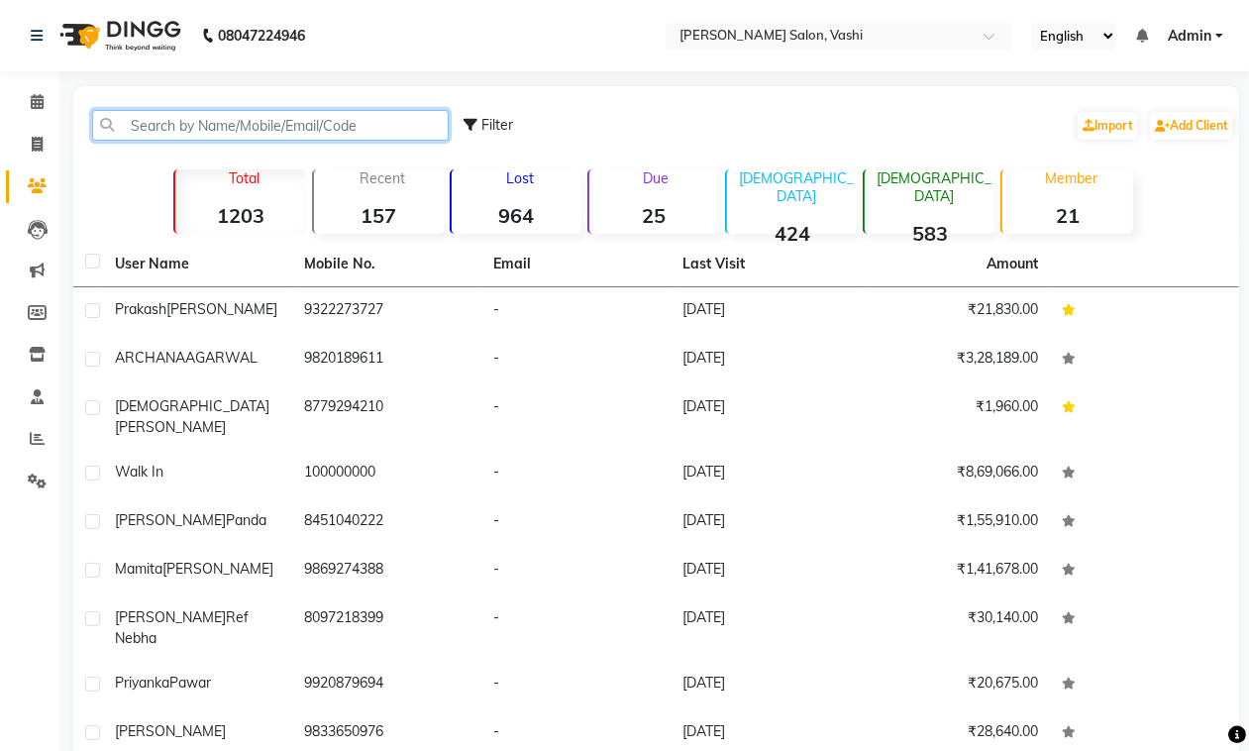 This screenshot has height=751, width=1249. Describe the element at coordinates (142, 683) in the screenshot. I see `span: Priyanka` at that location.